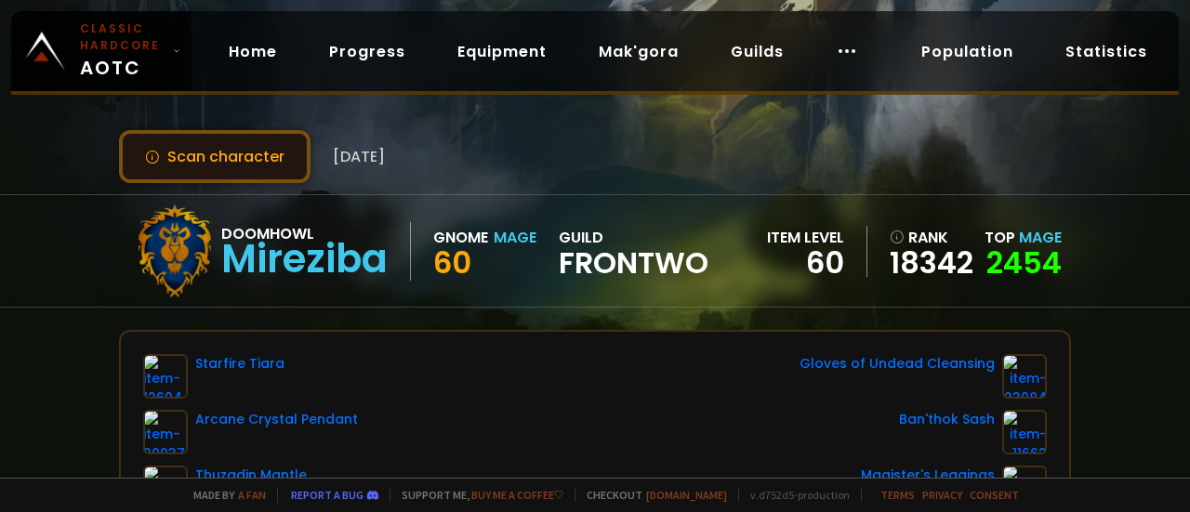  What do you see at coordinates (224, 495) in the screenshot?
I see `span: Made by` at bounding box center [224, 495].